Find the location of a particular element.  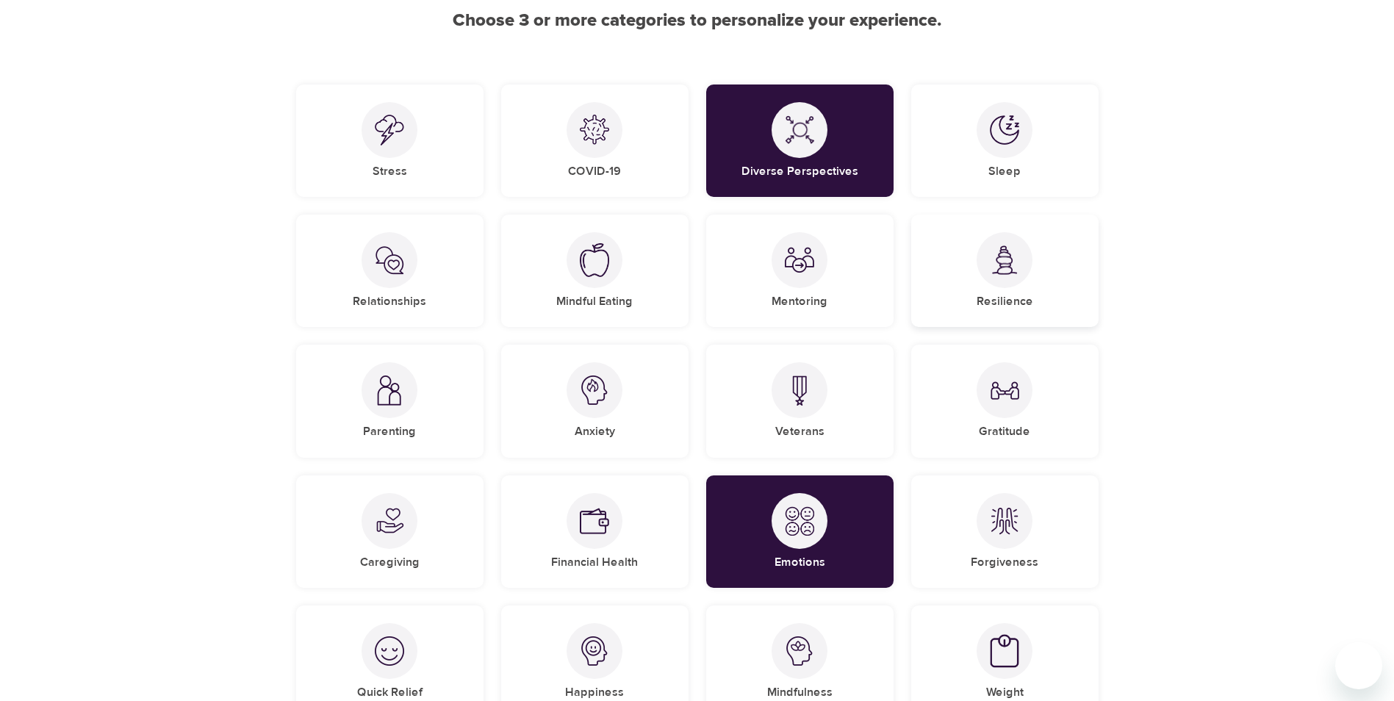

img: Relationships is located at coordinates (390, 260).